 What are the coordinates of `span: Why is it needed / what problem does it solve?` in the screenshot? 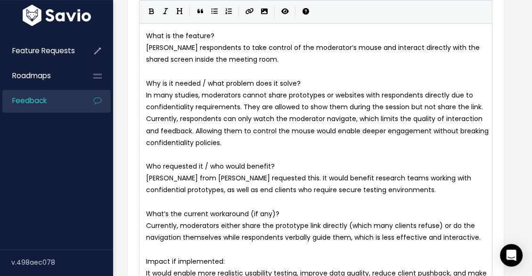 It's located at (223, 83).